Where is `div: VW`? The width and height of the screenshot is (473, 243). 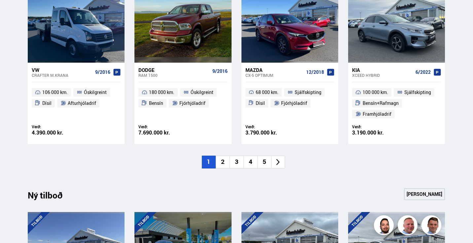
div: VW is located at coordinates (62, 70).